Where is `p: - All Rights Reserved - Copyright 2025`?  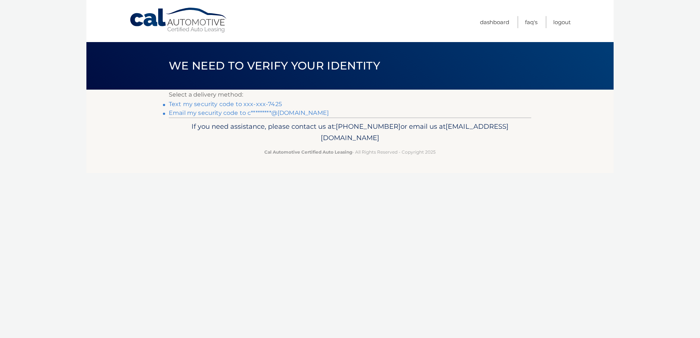 p: - All Rights Reserved - Copyright 2025 is located at coordinates (350, 152).